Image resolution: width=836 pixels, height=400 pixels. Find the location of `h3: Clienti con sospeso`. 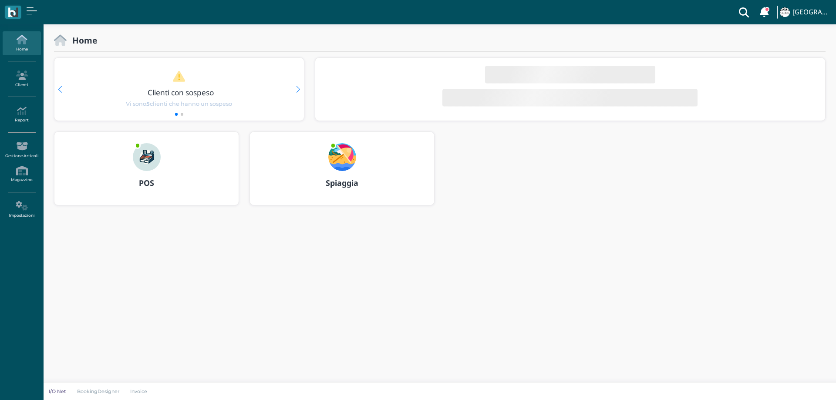

h3: Clienti con sospeso is located at coordinates (181, 92).